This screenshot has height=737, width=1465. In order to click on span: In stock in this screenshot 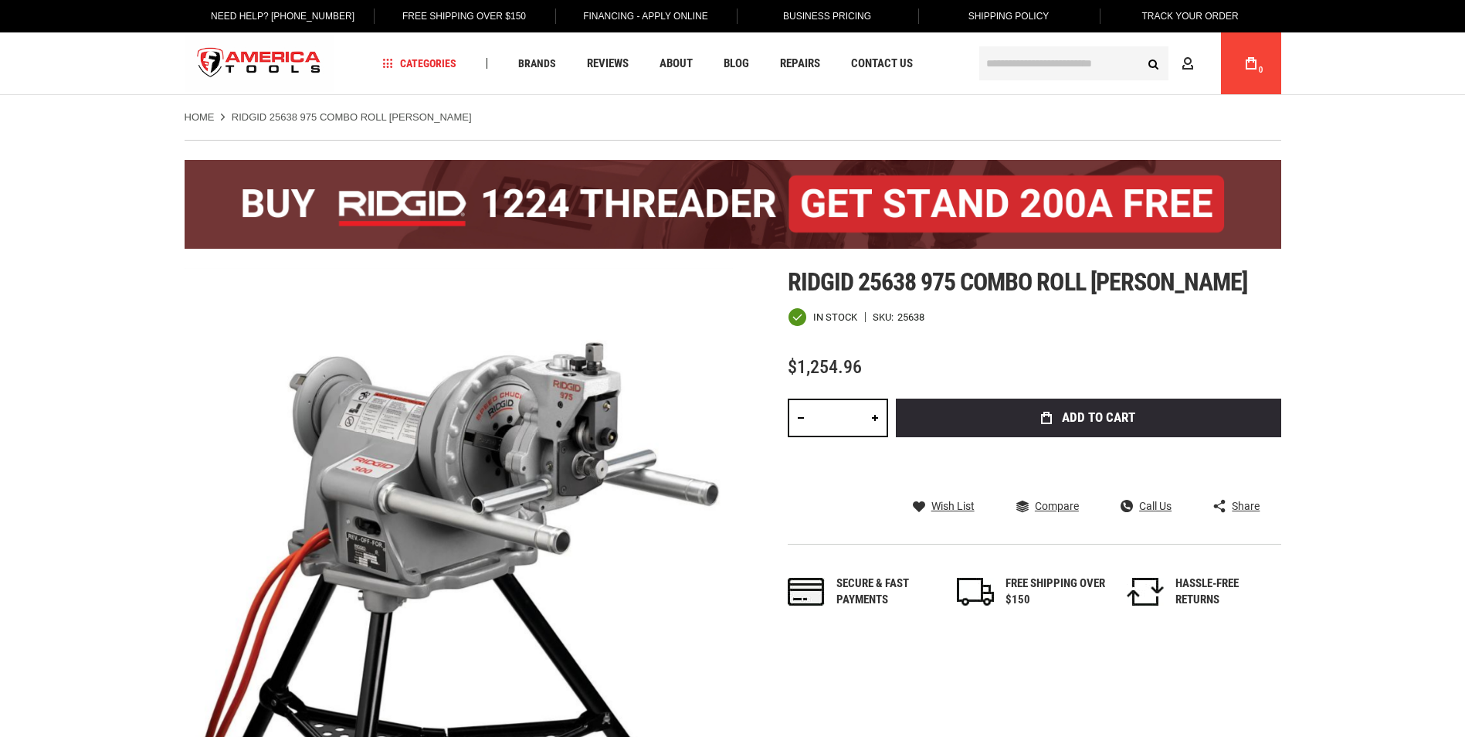, I will do `click(835, 317)`.